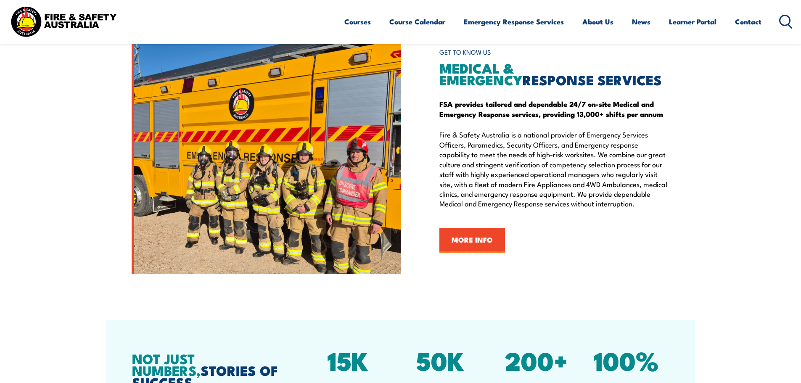 This screenshot has height=383, width=801. Describe the element at coordinates (555, 169) in the screenshot. I see `p: Fire & Safety Australia is a national provider of Emergency Services Officers, Paramedics, Securi...` at that location.